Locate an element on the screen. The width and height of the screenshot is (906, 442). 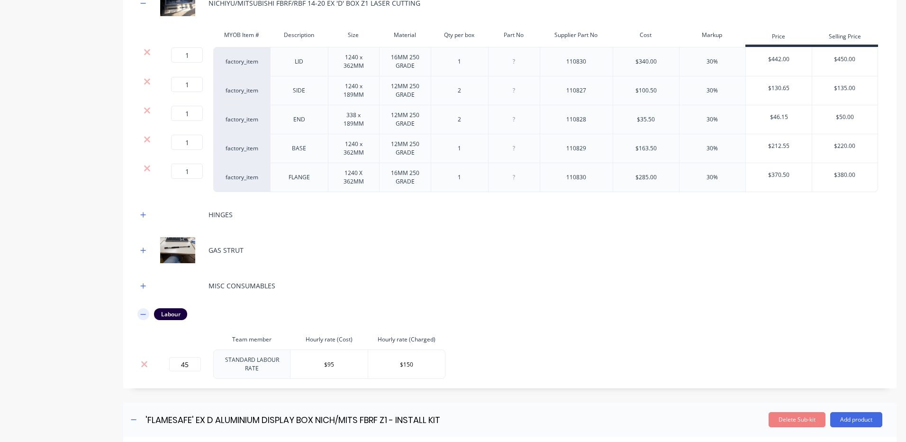
div: Markup is located at coordinates (712, 35).